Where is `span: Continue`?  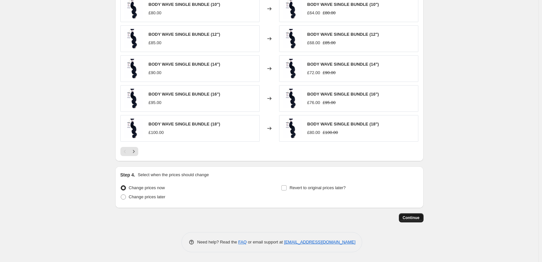 span: Continue is located at coordinates (411, 217).